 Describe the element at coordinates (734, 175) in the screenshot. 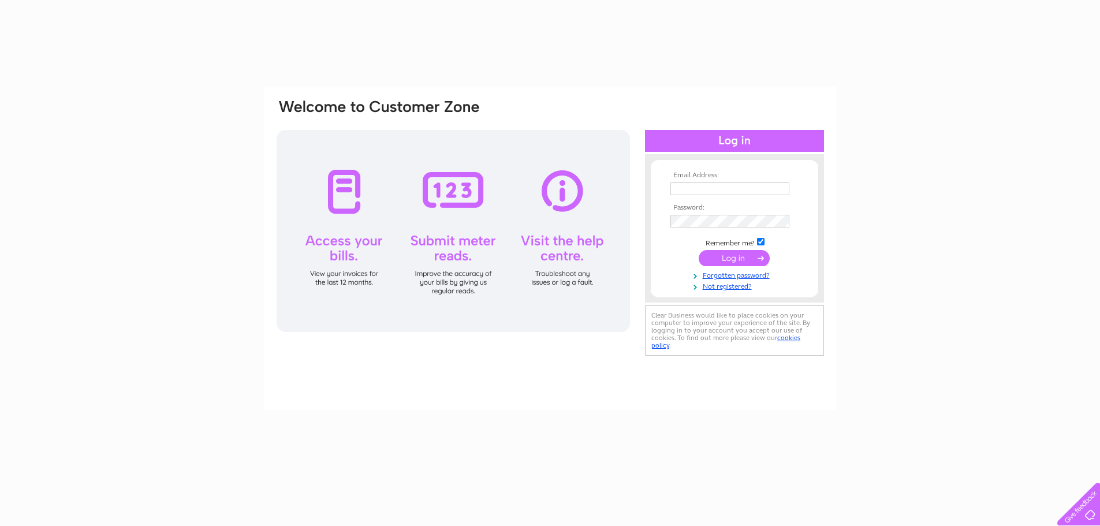

I see `th: Email Address:` at that location.